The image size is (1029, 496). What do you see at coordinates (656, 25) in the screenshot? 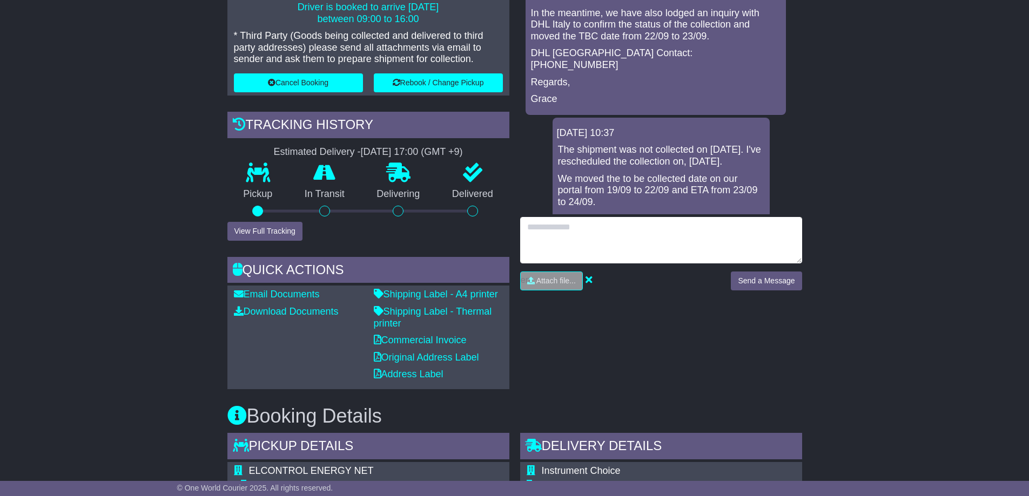
I see `p: In the meantime, we have also lodged an inquiry with DHL Italy to confirm the status of the colle...` at bounding box center [656, 25].